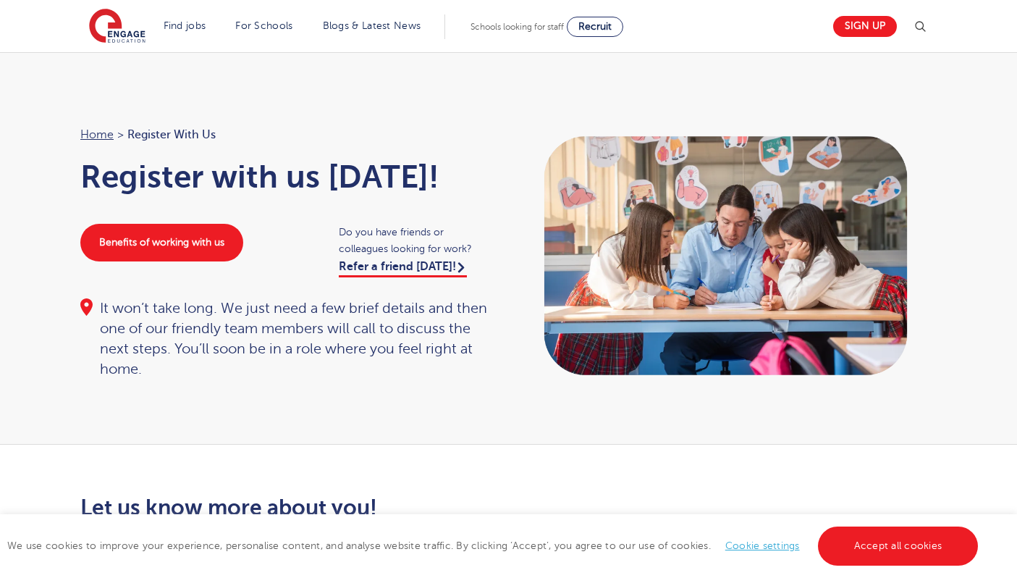 The width and height of the screenshot is (1017, 578). Describe the element at coordinates (161, 243) in the screenshot. I see `a: Benefits of working with us` at that location.